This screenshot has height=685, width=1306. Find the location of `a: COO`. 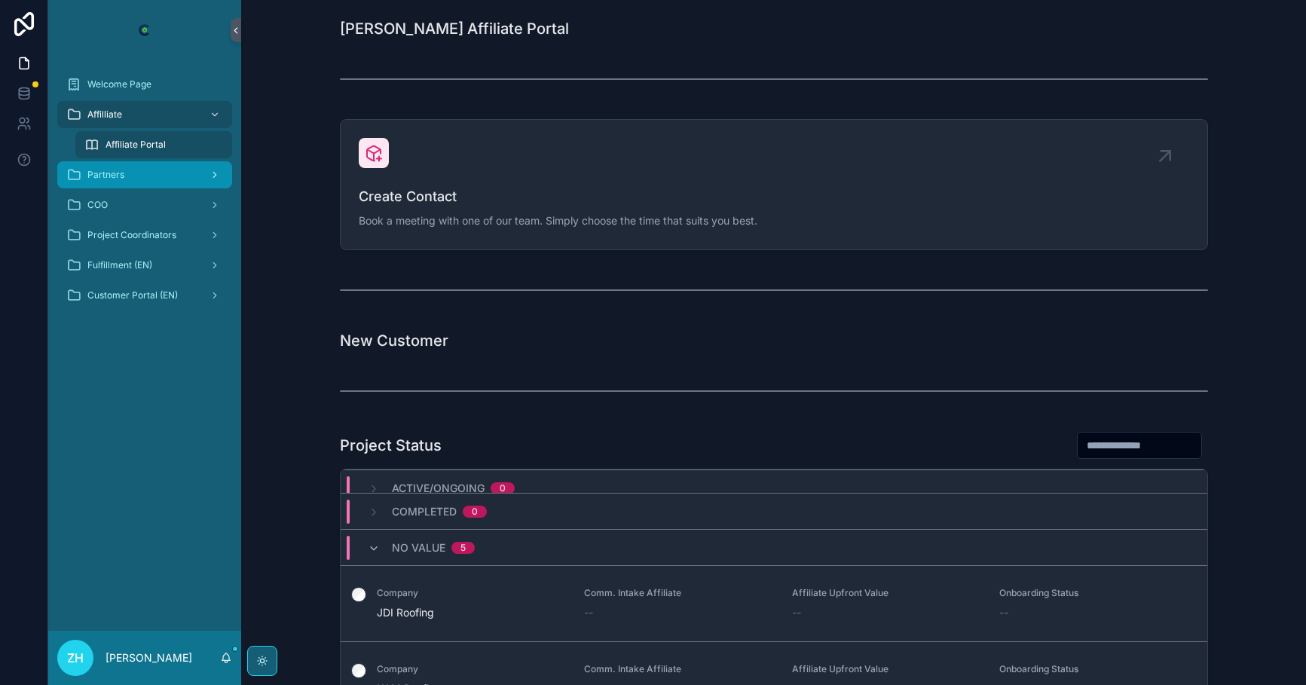

a: COO is located at coordinates (145, 205).